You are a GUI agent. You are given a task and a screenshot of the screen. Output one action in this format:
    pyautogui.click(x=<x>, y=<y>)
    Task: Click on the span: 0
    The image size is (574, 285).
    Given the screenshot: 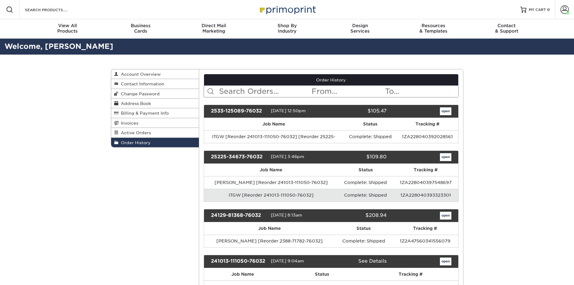 What is the action you would take?
    pyautogui.click(x=548, y=10)
    